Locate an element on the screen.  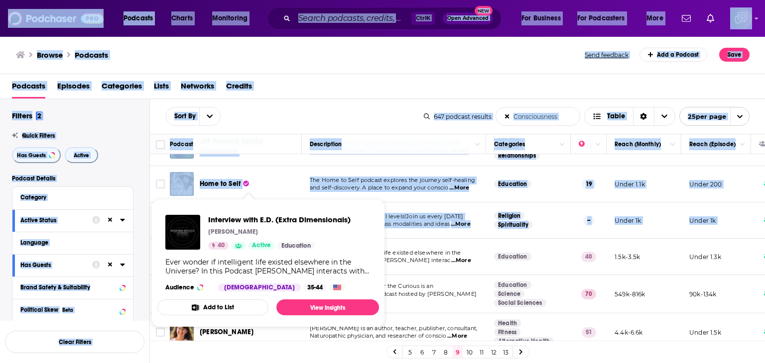
button: Language is located at coordinates (73, 242).